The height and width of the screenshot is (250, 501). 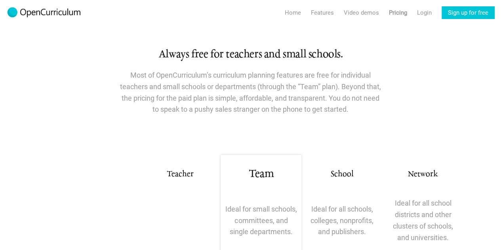 I want to click on h3: School, so click(x=342, y=174).